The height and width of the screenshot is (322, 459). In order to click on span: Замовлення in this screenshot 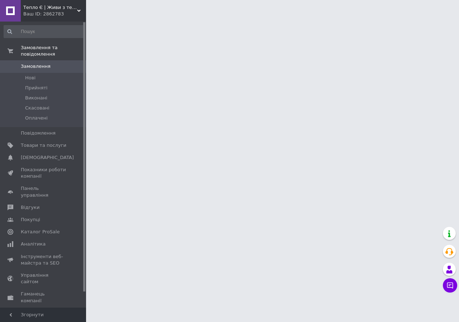, I will do `click(35, 66)`.